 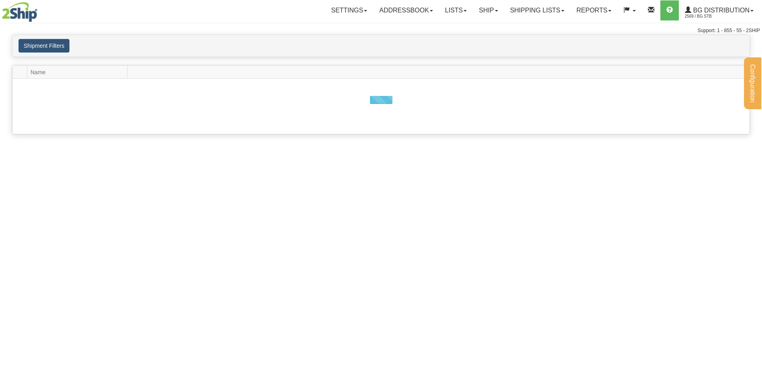 I want to click on a: Addressbook, so click(x=406, y=10).